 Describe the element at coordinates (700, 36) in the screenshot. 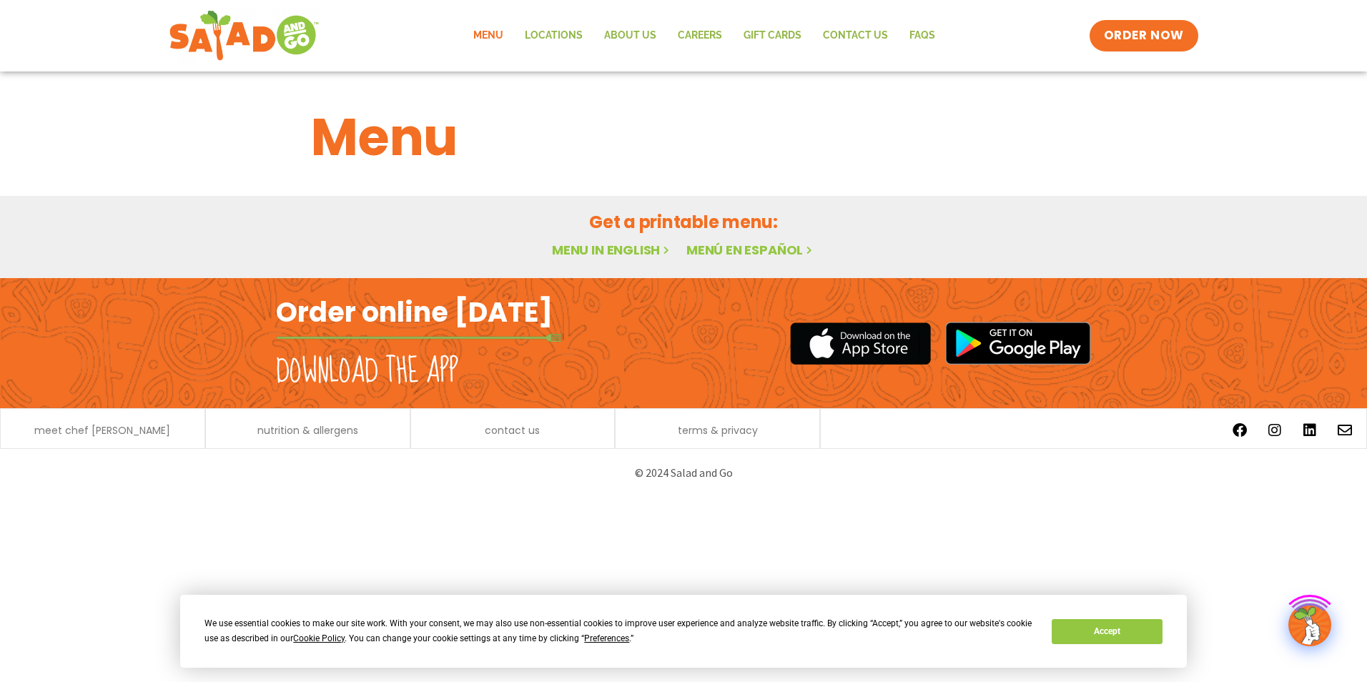

I see `a: Careers` at that location.